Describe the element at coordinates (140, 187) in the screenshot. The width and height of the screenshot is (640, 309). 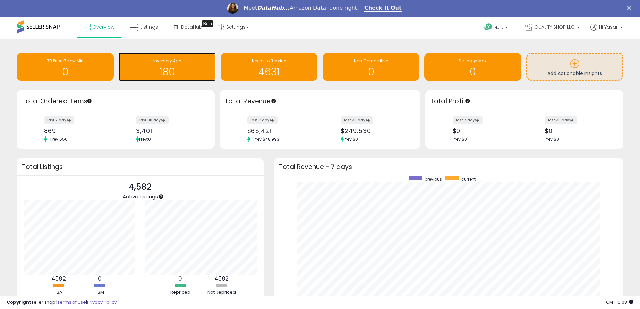
I see `p: 4,582` at that location.